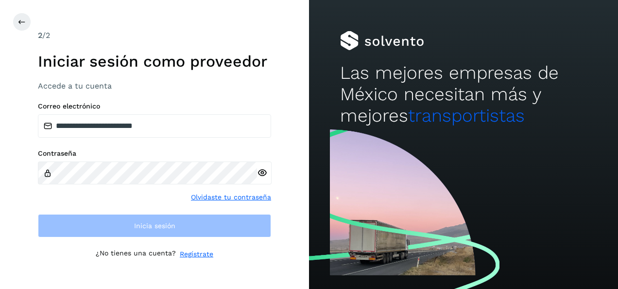  Describe the element at coordinates (466, 115) in the screenshot. I see `span: transportistas` at that location.